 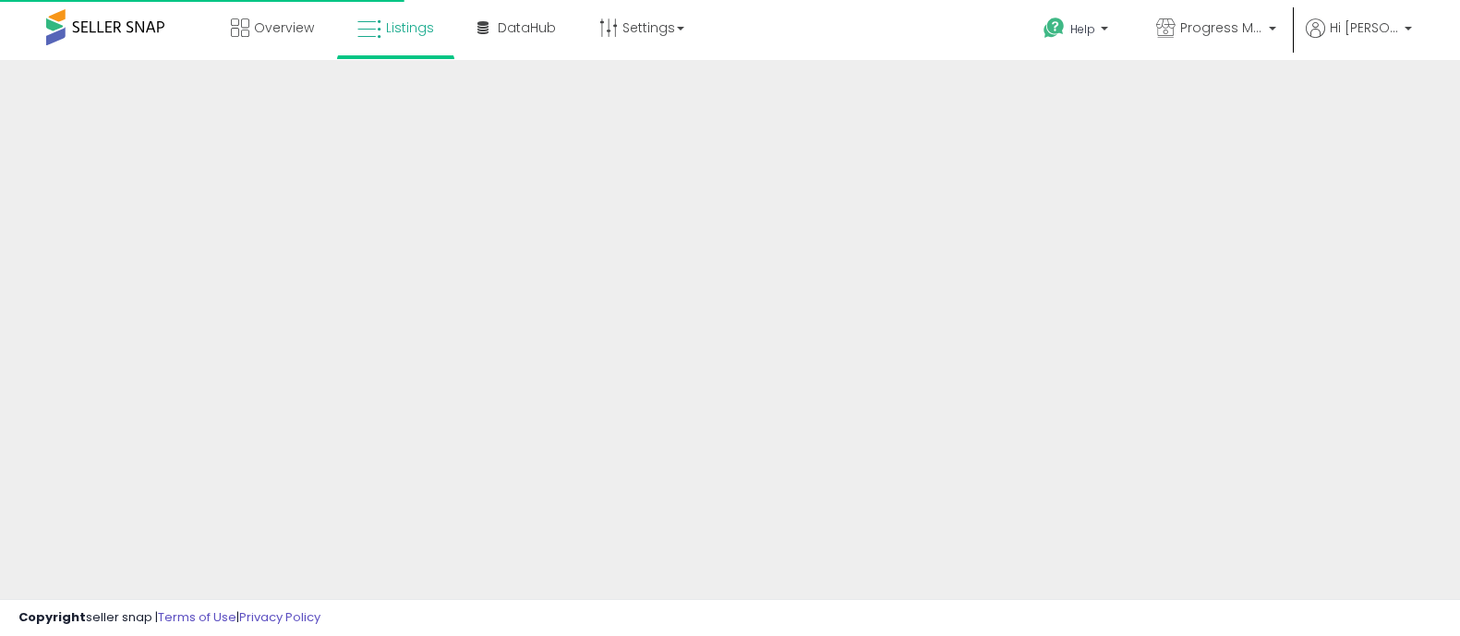 I want to click on span: Listings, so click(x=410, y=28).